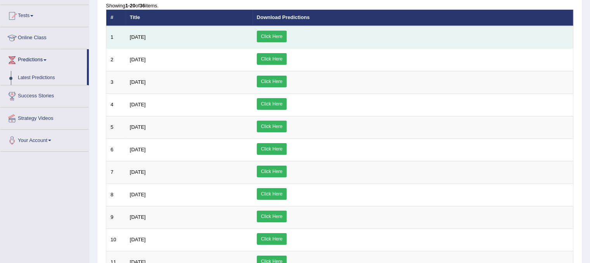 This screenshot has width=590, height=263. Describe the element at coordinates (50, 78) in the screenshot. I see `a: Latest Predictions` at that location.